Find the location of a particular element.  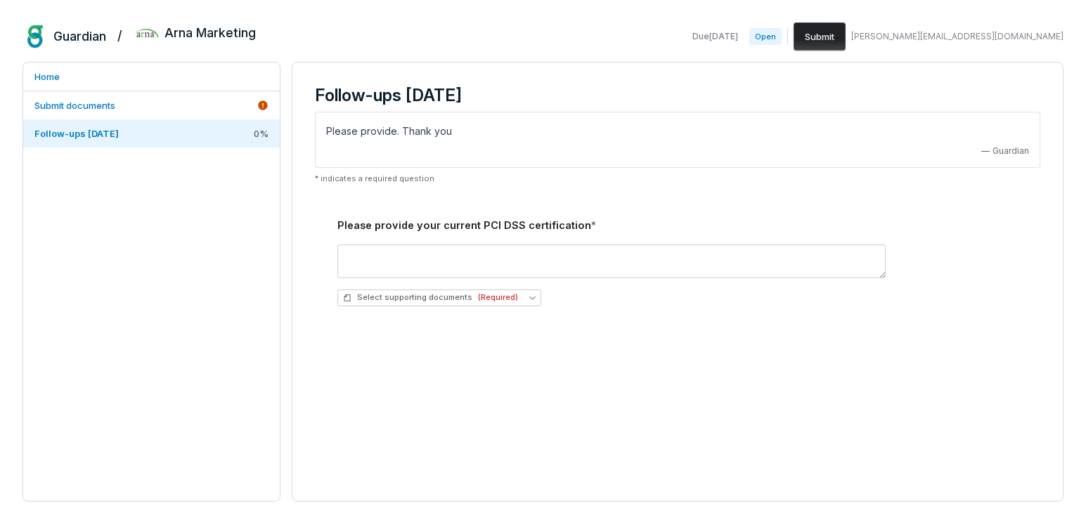

a: Submit documents is located at coordinates (151, 105).